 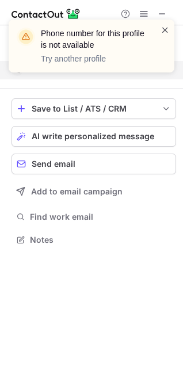 What do you see at coordinates (94, 192) in the screenshot?
I see `button: Add to email campaign` at bounding box center [94, 192].